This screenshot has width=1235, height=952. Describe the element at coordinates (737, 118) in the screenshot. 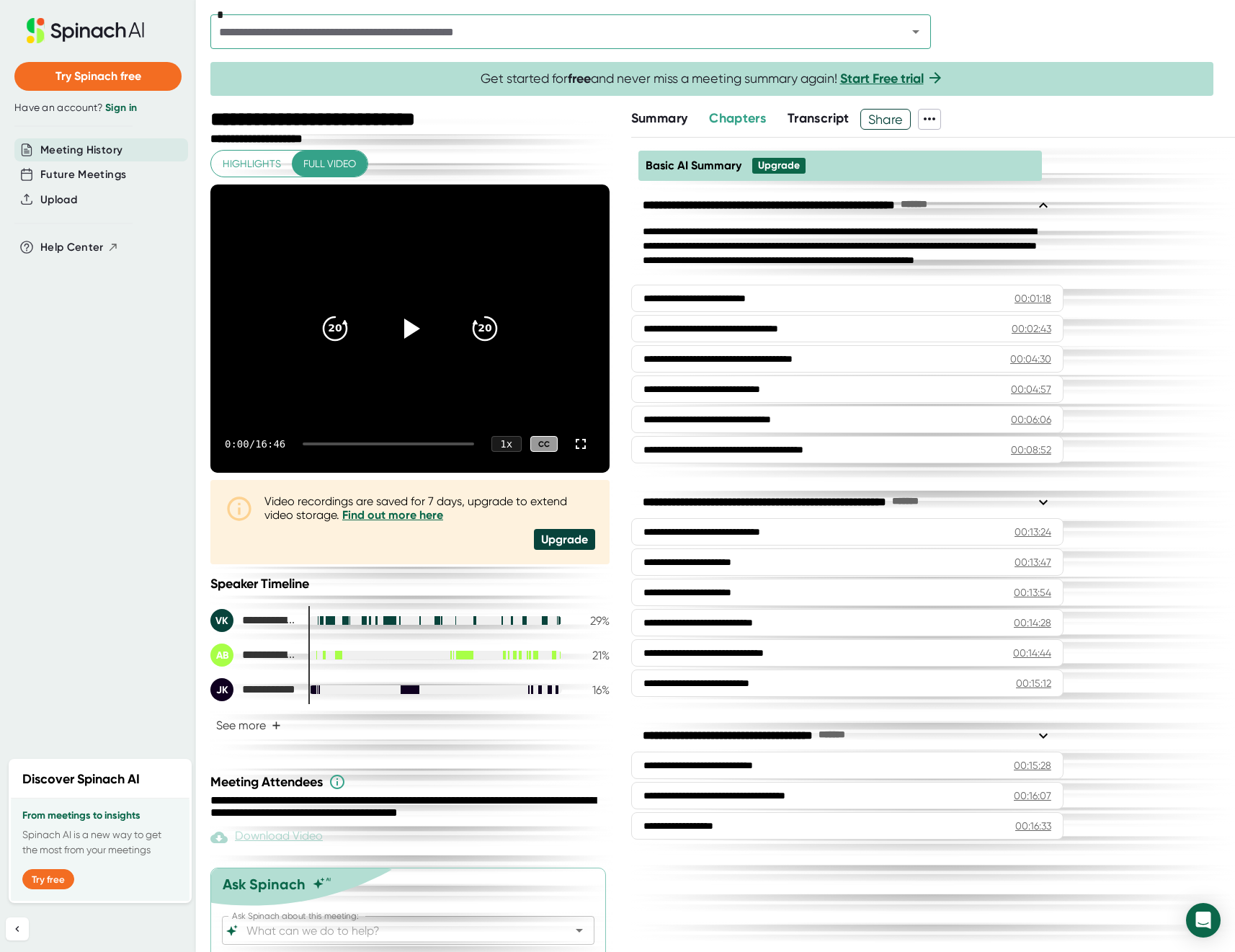

I see `span: Chapters` at that location.